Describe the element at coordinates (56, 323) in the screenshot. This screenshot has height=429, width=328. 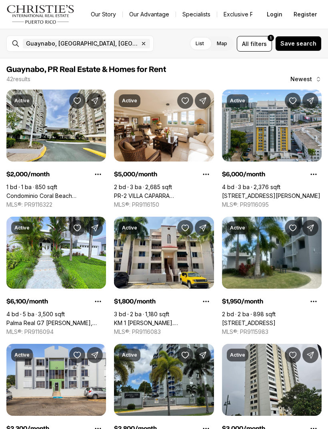
I see `a: Palma Real G7 PALMA DE COCO, GUAYNABO PR, 00969` at that location.